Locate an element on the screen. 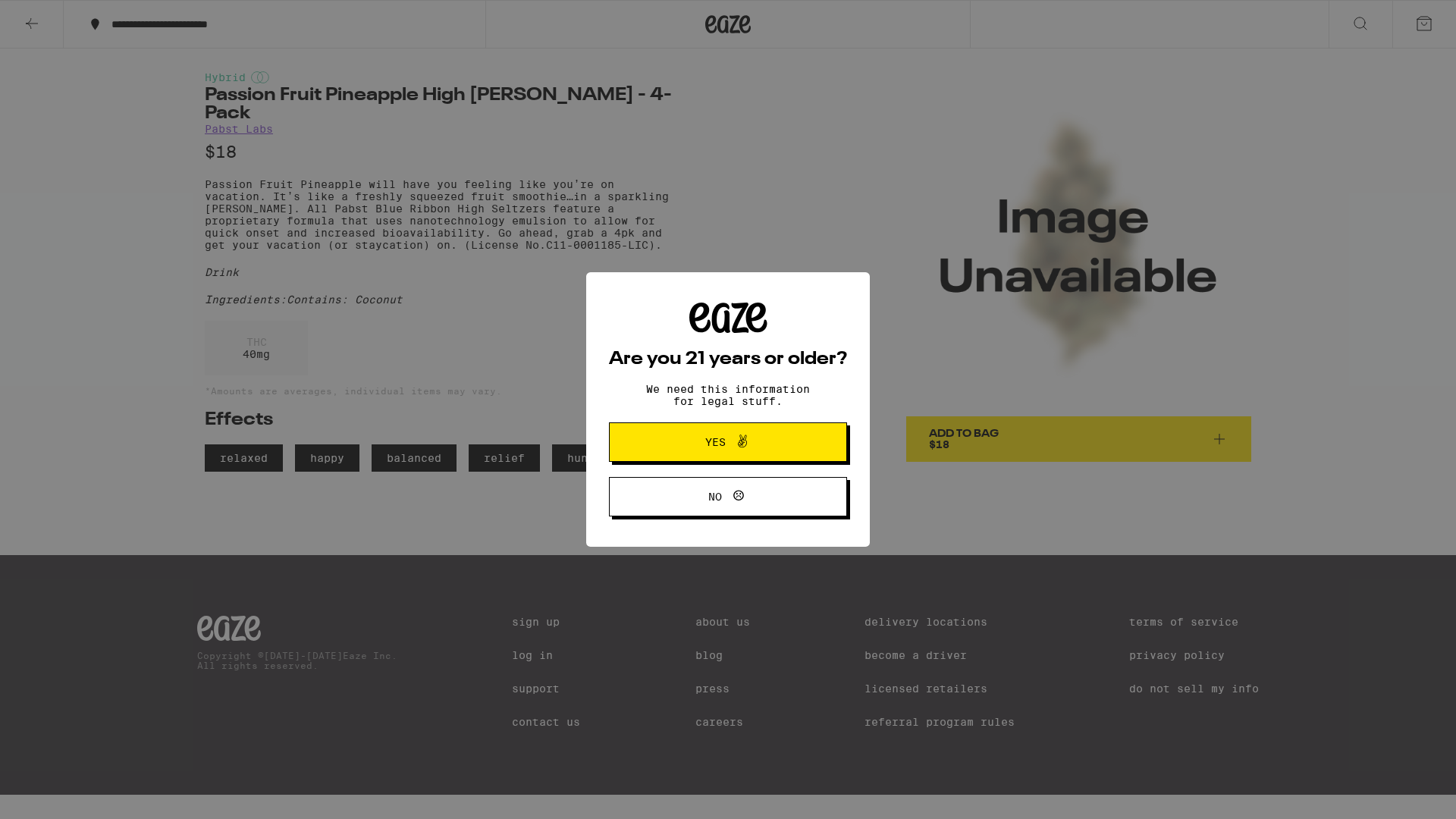 The image size is (1456, 819). button: Yes is located at coordinates (728, 442).